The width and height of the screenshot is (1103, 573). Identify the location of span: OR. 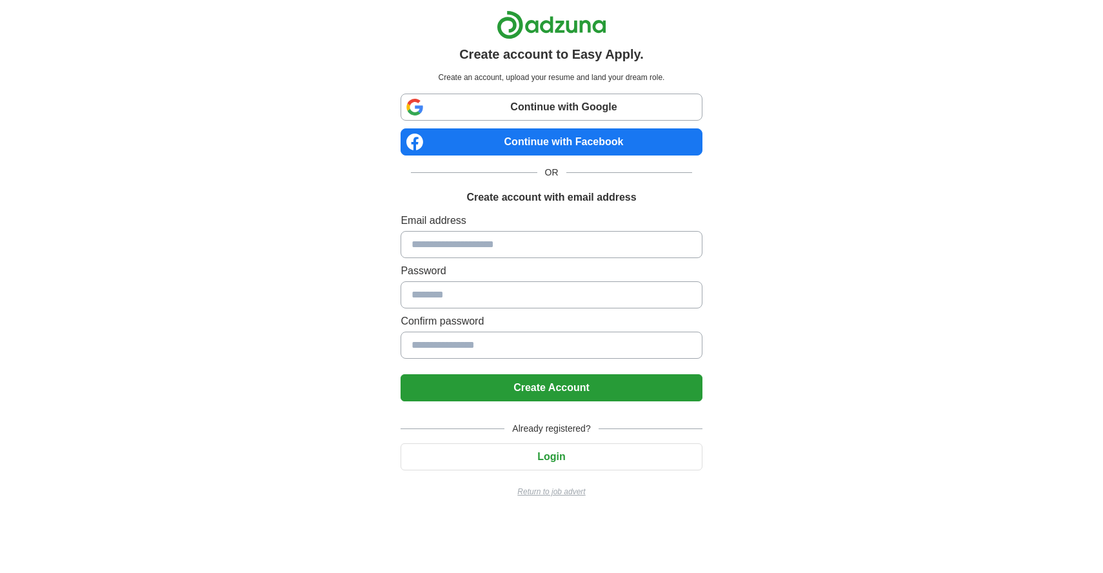
(551, 172).